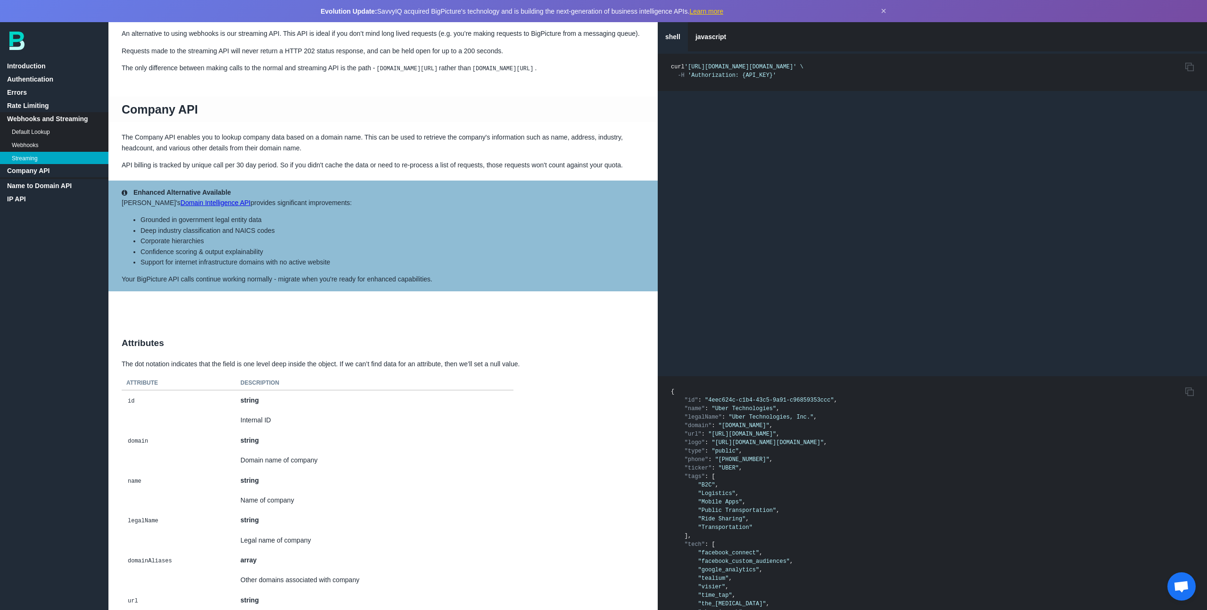  What do you see at coordinates (693, 434) in the screenshot?
I see `span: "url"` at bounding box center [693, 434].